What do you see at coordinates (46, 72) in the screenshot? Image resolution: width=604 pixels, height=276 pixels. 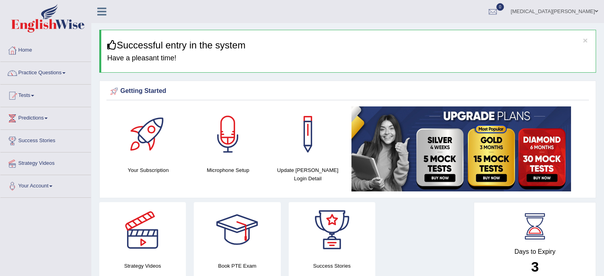 I see `a: Practice Questions` at bounding box center [46, 72].